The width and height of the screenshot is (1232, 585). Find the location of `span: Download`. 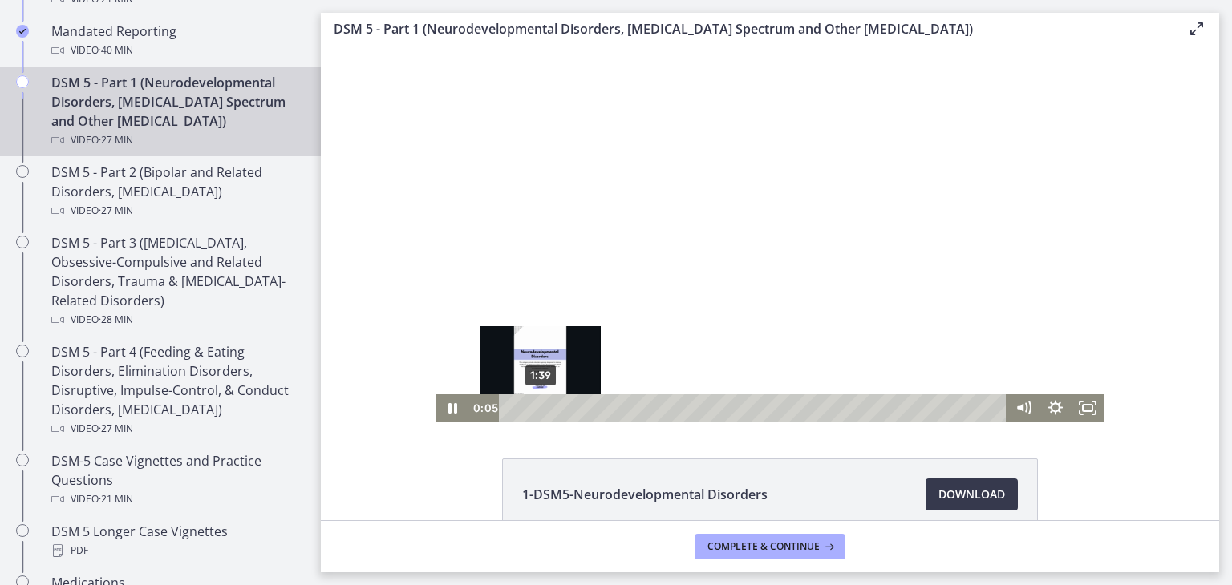

span: Download is located at coordinates (971, 495).